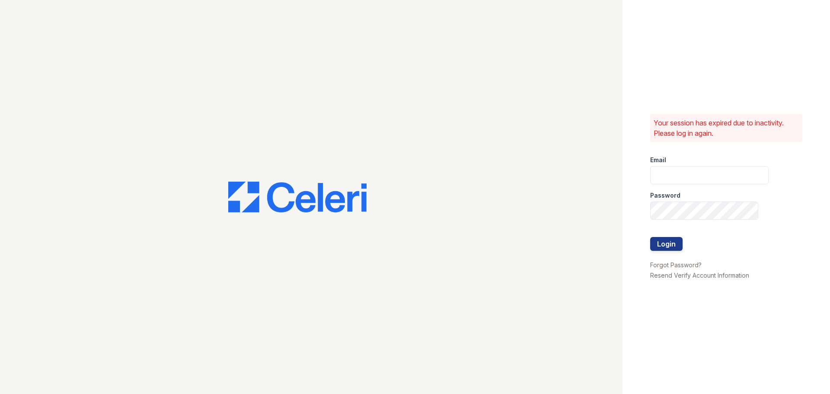  I want to click on a: Resend Verify Account Information, so click(700, 275).